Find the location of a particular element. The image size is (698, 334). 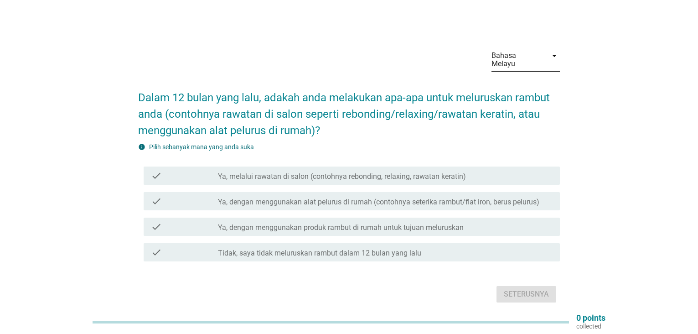

div: Bahasa Melayu is located at coordinates (516, 60).